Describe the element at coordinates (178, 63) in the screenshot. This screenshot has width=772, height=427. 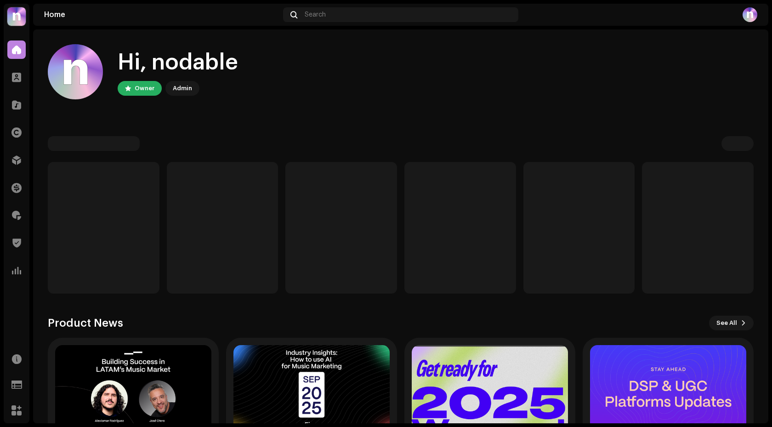
I see `div: Hi, nodable` at that location.